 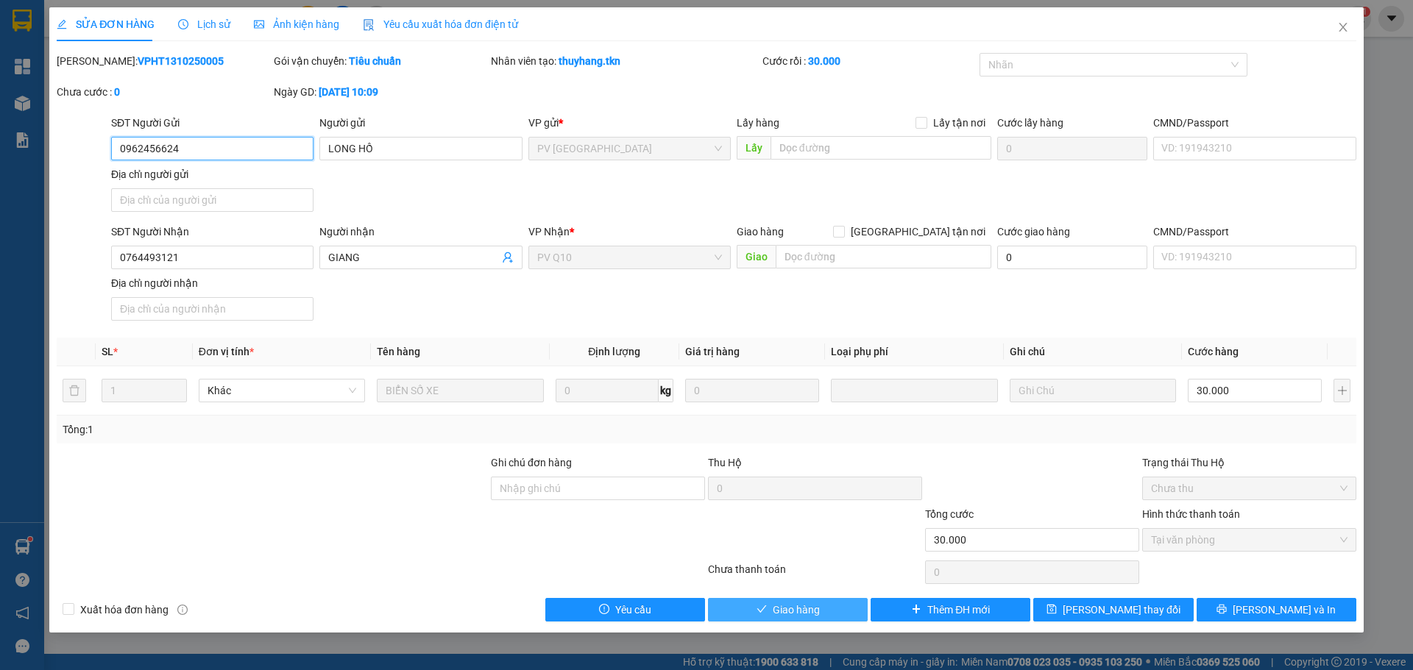 I want to click on span: SỬA ĐƠN HÀNG, so click(x=105, y=24).